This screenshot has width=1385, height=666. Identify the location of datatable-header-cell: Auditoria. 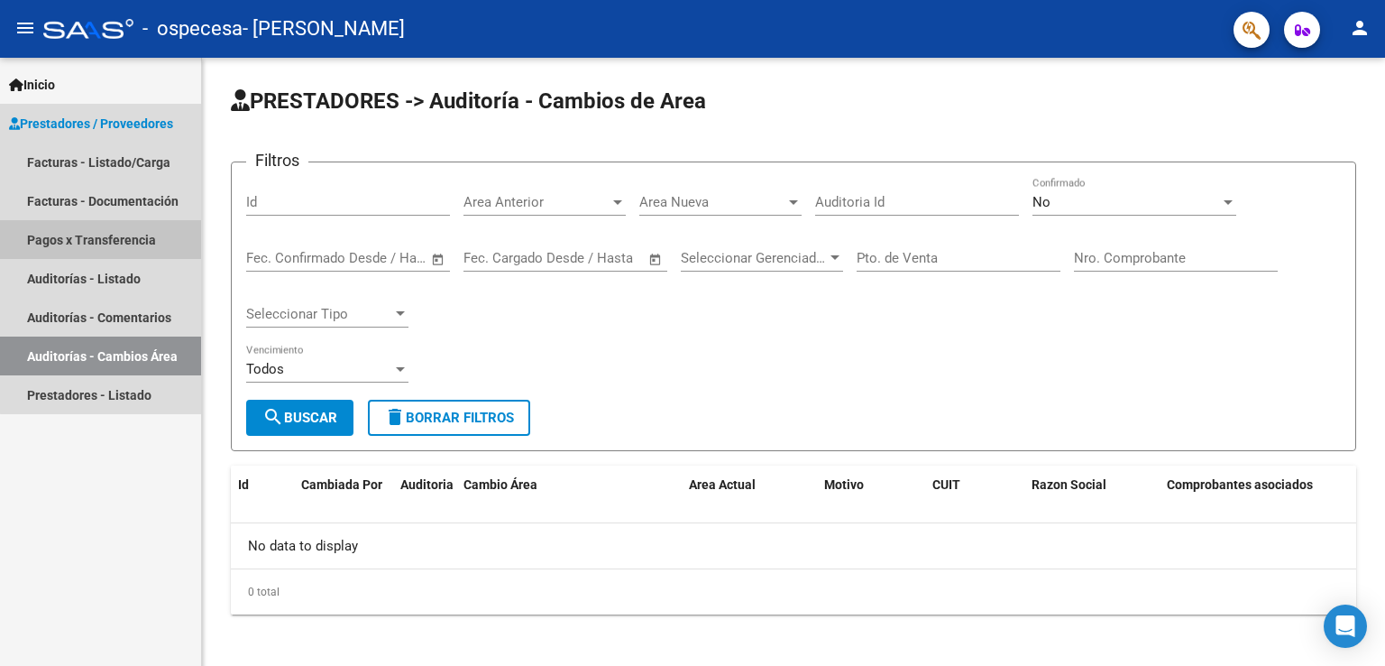
(425, 505).